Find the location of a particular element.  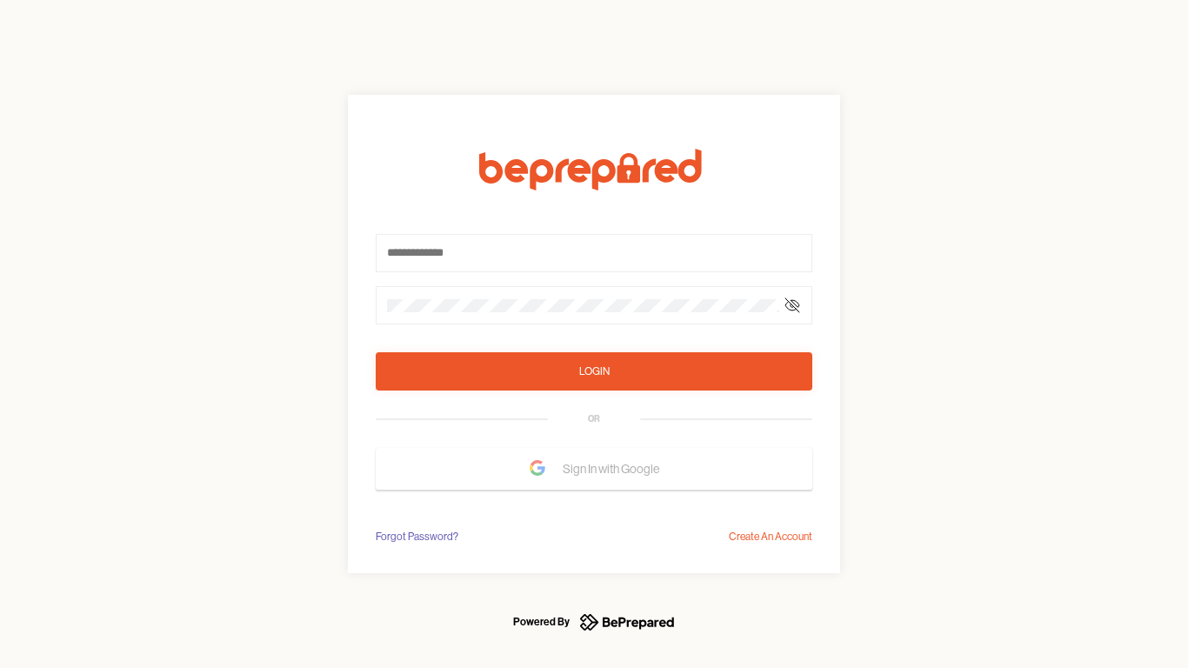

div: Powered By is located at coordinates (541, 622).